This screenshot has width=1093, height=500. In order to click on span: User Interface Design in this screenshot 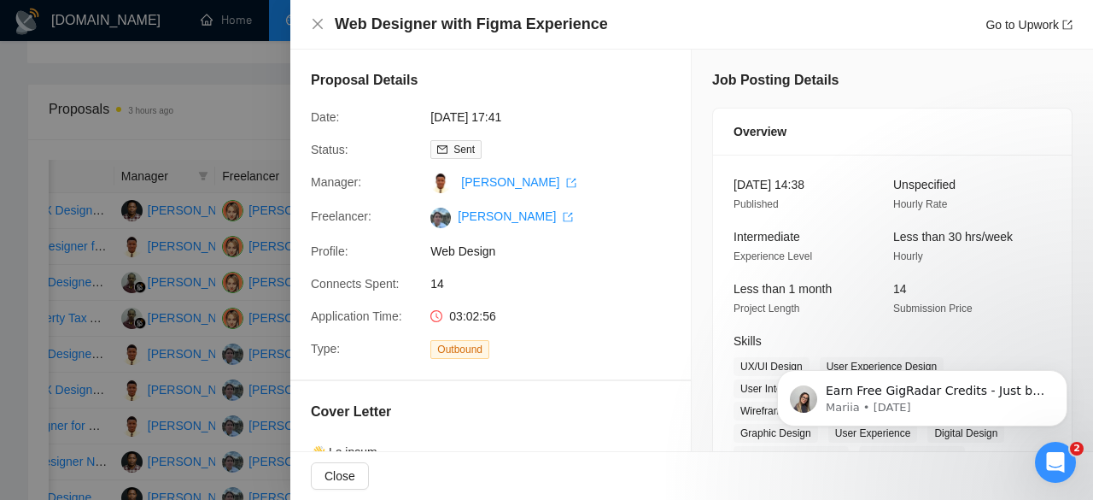, I will do `click(790, 389)`.